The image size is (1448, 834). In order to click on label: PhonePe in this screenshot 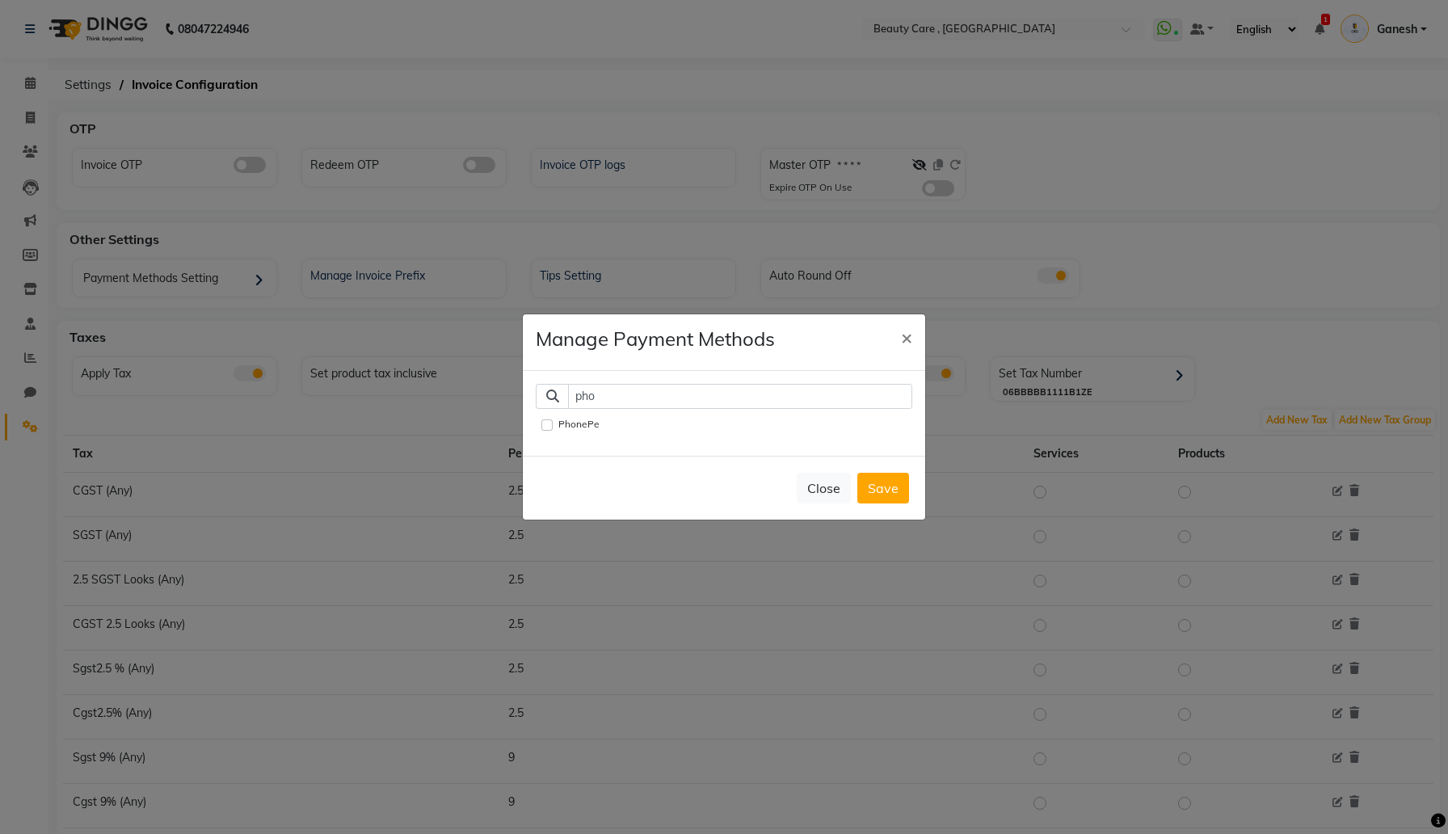, I will do `click(579, 424)`.